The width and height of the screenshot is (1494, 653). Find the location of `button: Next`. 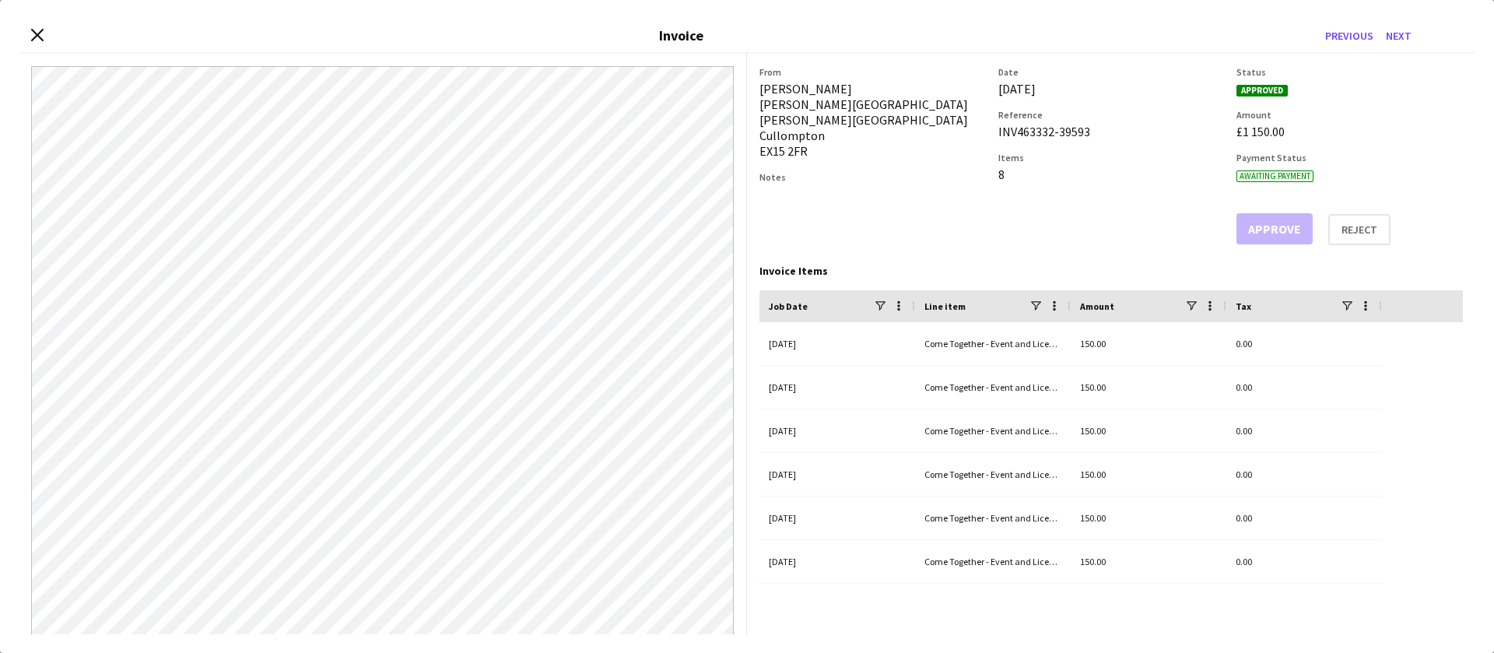

button: Next is located at coordinates (1398, 36).